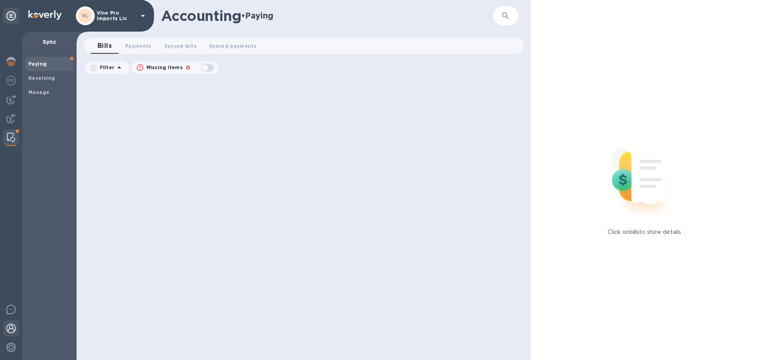  Describe the element at coordinates (201, 16) in the screenshot. I see `h1: Accounting` at that location.